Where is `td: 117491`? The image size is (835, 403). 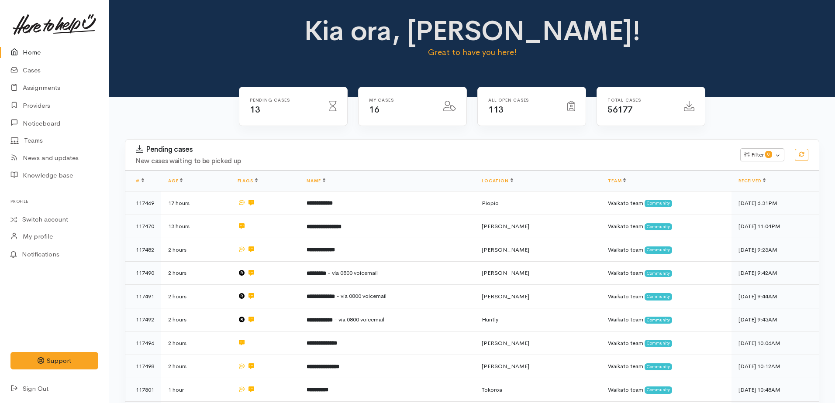
td: 117491 is located at coordinates (143, 297).